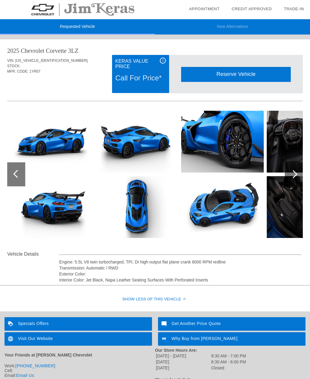 This screenshot has height=379, width=310. I want to click on div: Cell:, so click(80, 371).